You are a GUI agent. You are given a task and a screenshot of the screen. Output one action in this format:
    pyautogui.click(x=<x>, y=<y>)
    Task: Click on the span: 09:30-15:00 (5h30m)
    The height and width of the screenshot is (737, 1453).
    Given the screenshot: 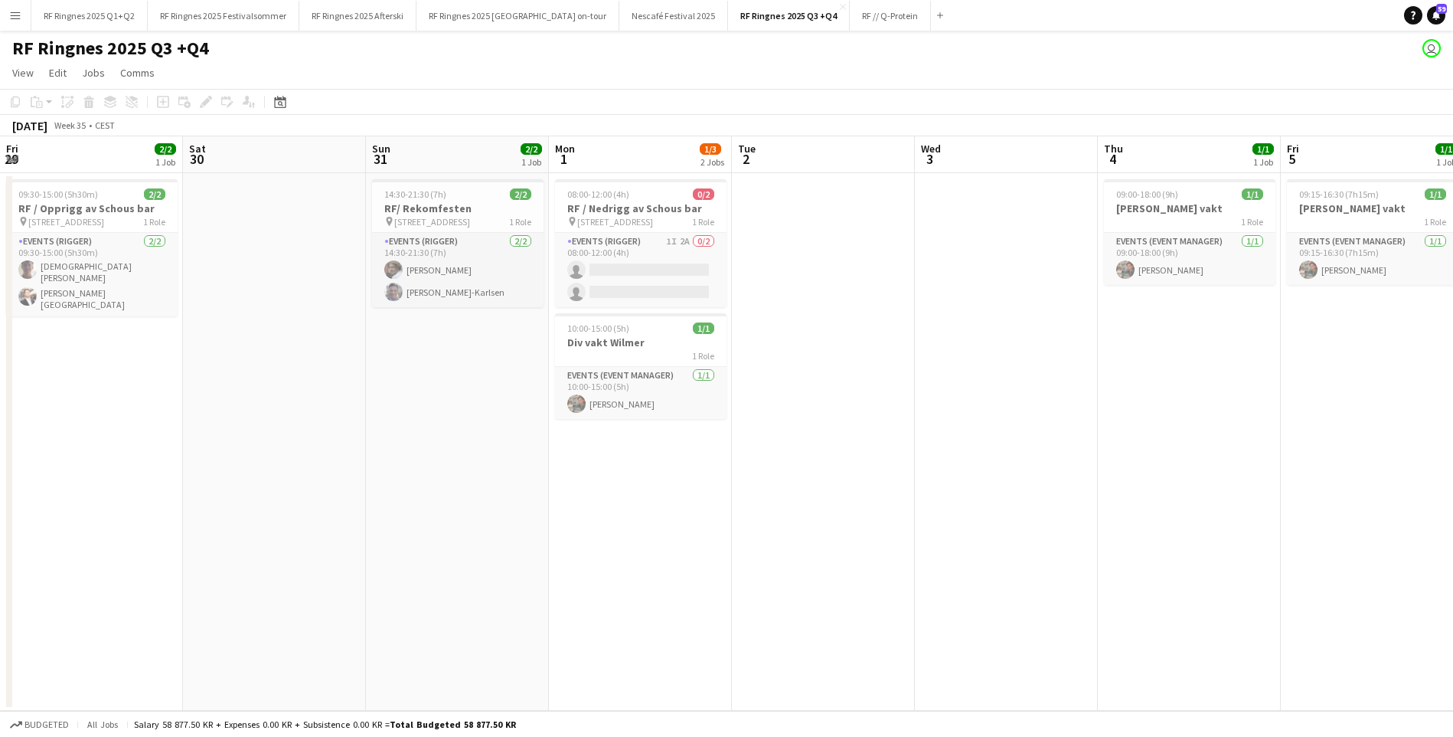 What is the action you would take?
    pyautogui.click(x=58, y=194)
    